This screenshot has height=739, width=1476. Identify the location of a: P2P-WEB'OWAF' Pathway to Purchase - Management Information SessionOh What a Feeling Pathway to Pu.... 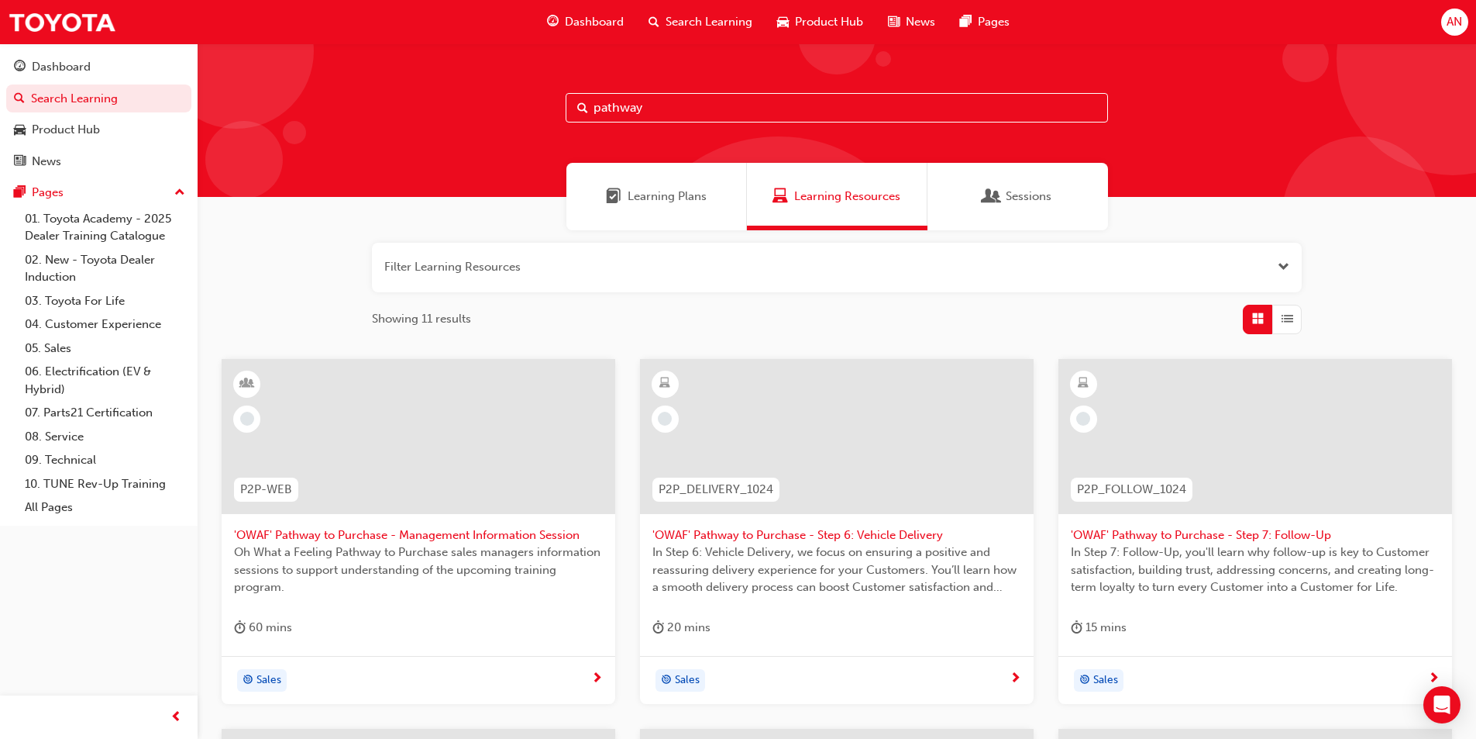
(419, 532).